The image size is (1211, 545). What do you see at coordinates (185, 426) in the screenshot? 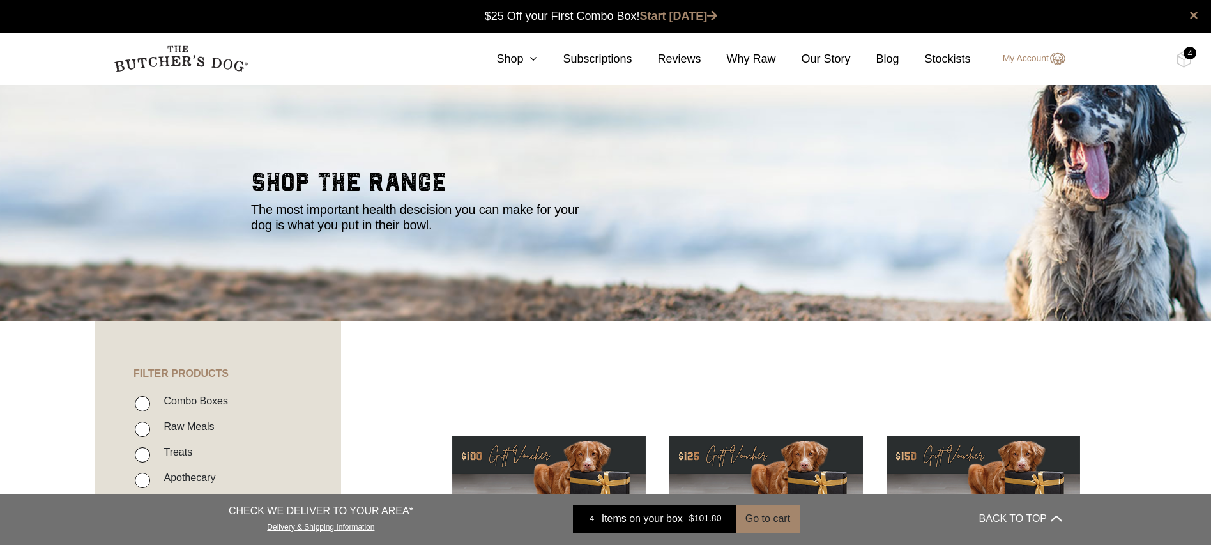
I see `label: Raw Meals` at bounding box center [185, 426].